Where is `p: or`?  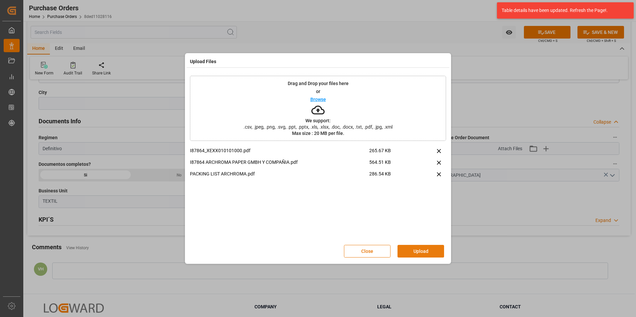
p: or is located at coordinates (318, 91).